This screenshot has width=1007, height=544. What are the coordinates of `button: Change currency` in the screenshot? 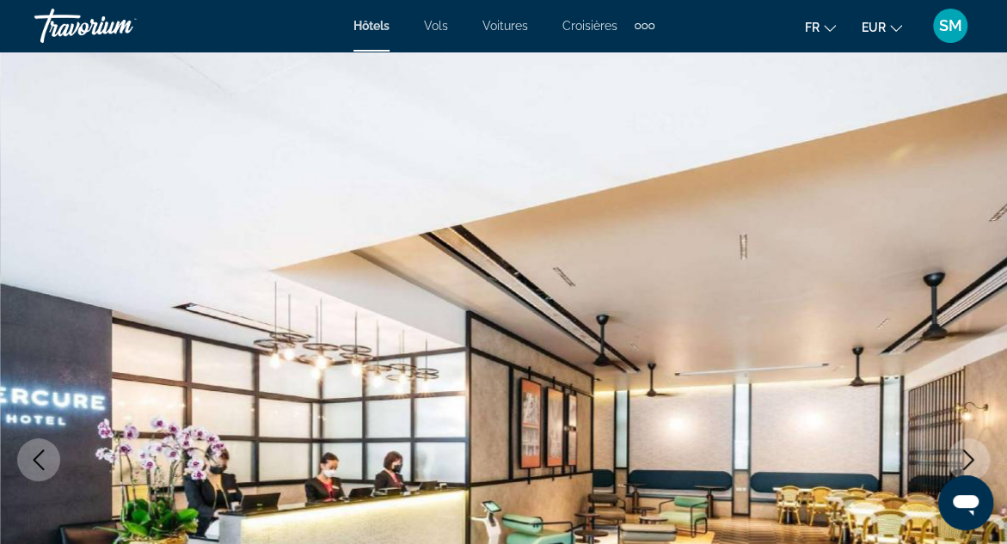 It's located at (882, 27).